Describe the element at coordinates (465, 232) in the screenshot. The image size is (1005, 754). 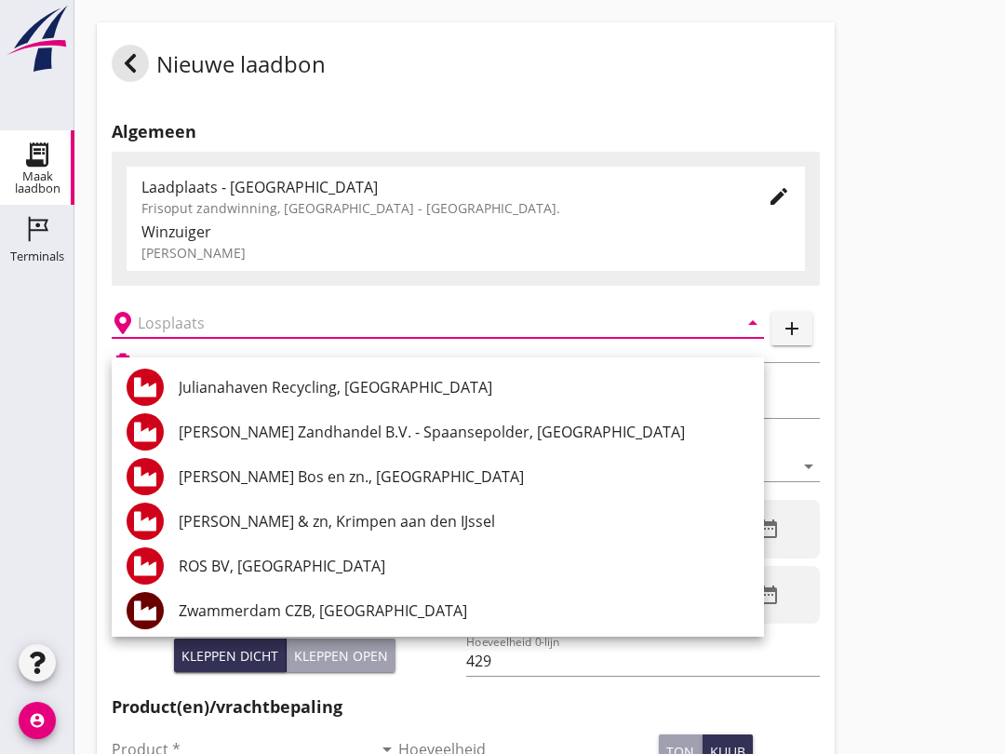
I see `div: Winzuiger` at that location.